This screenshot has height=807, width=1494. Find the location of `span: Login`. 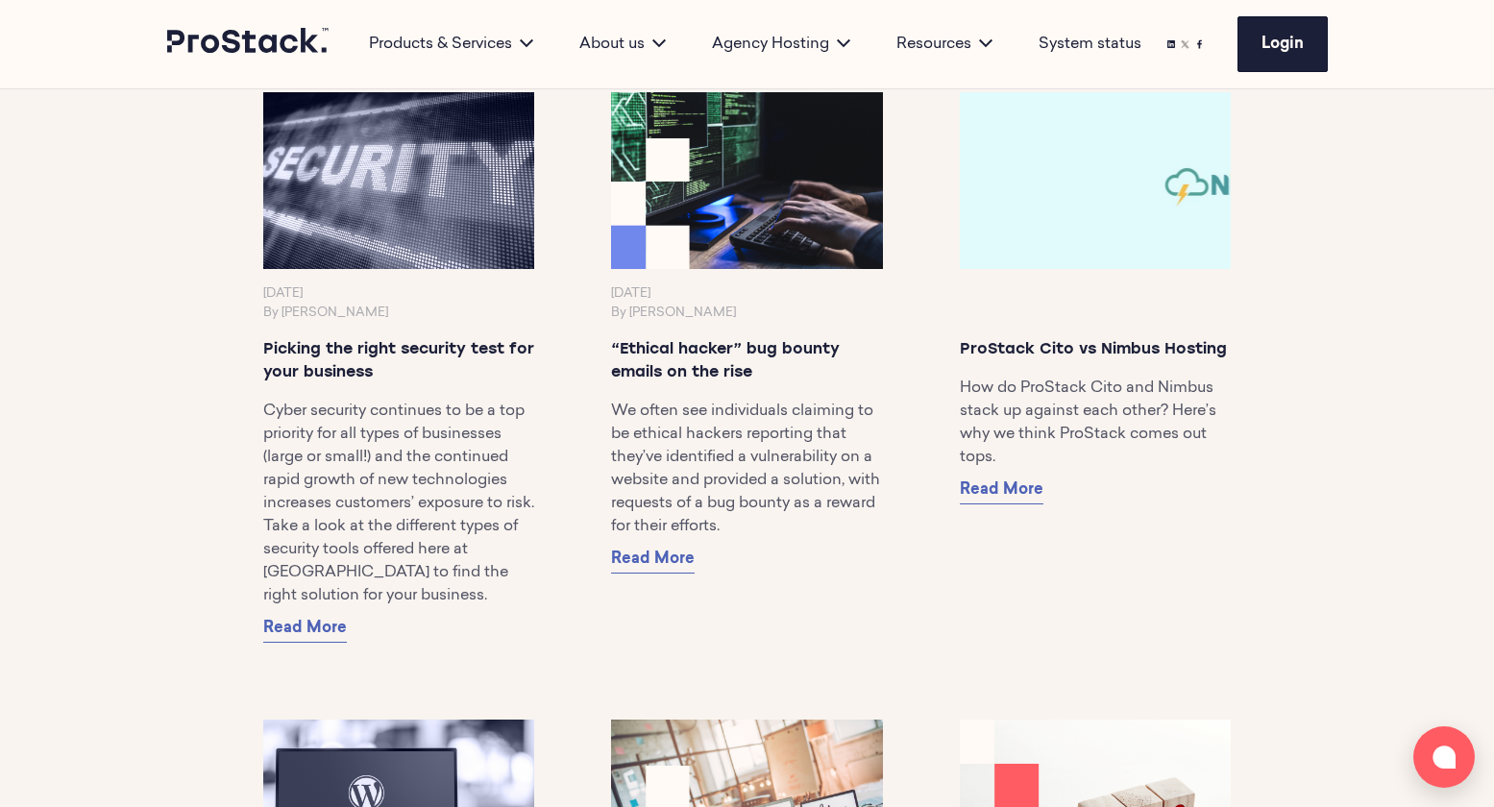

span: Login is located at coordinates (1283, 44).